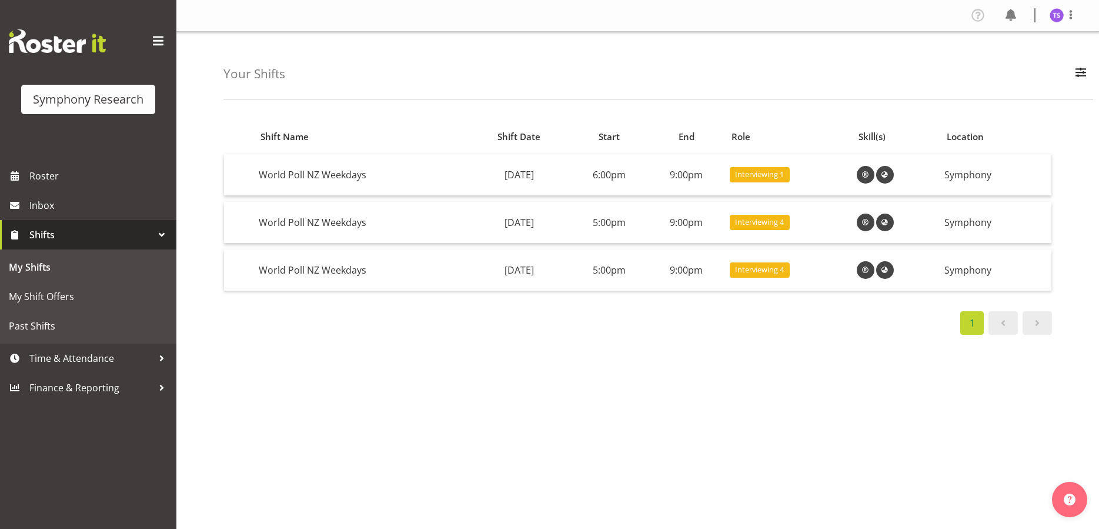 The width and height of the screenshot is (1099, 529). I want to click on span: Role, so click(741, 136).